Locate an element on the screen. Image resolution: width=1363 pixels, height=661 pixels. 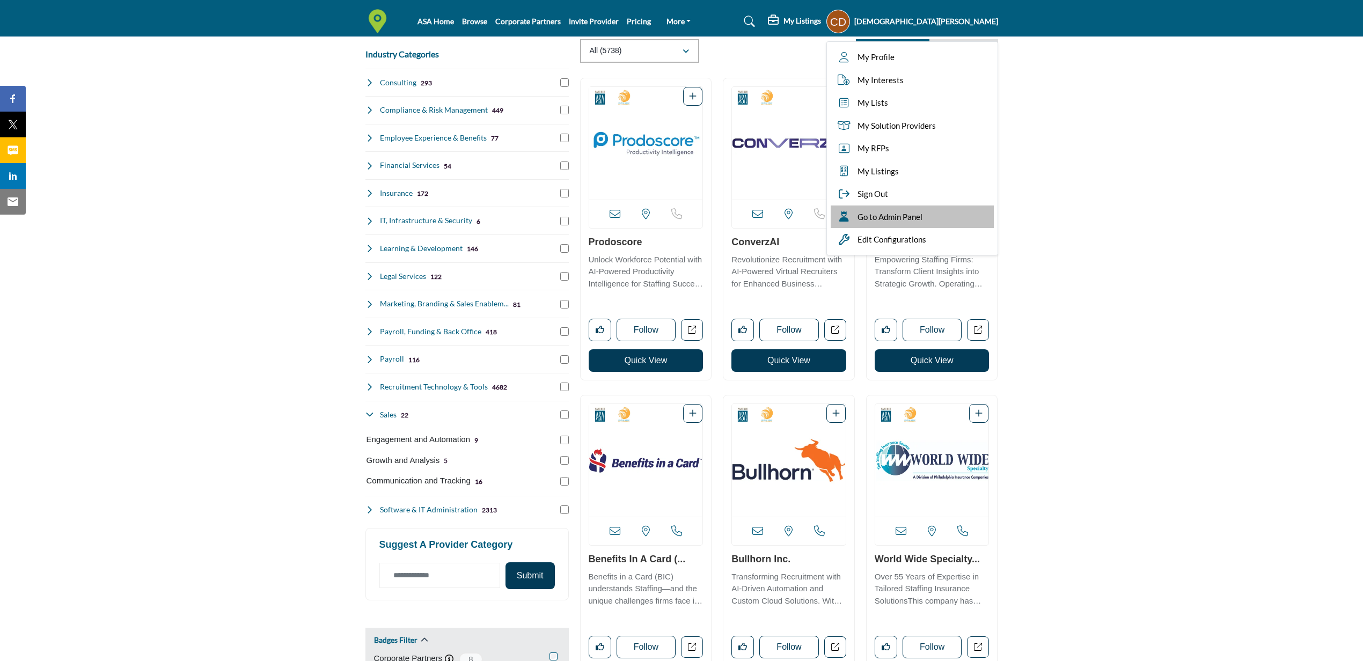
a: Corporate Partners is located at coordinates (528, 21).